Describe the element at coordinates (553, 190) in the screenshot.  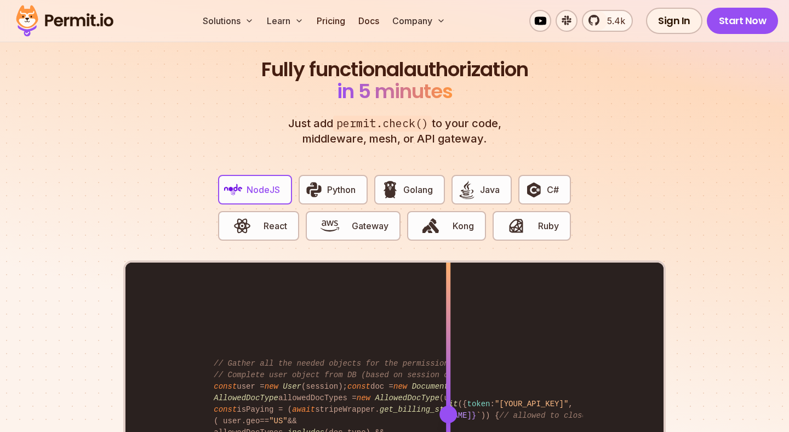
I see `span: C#` at that location.